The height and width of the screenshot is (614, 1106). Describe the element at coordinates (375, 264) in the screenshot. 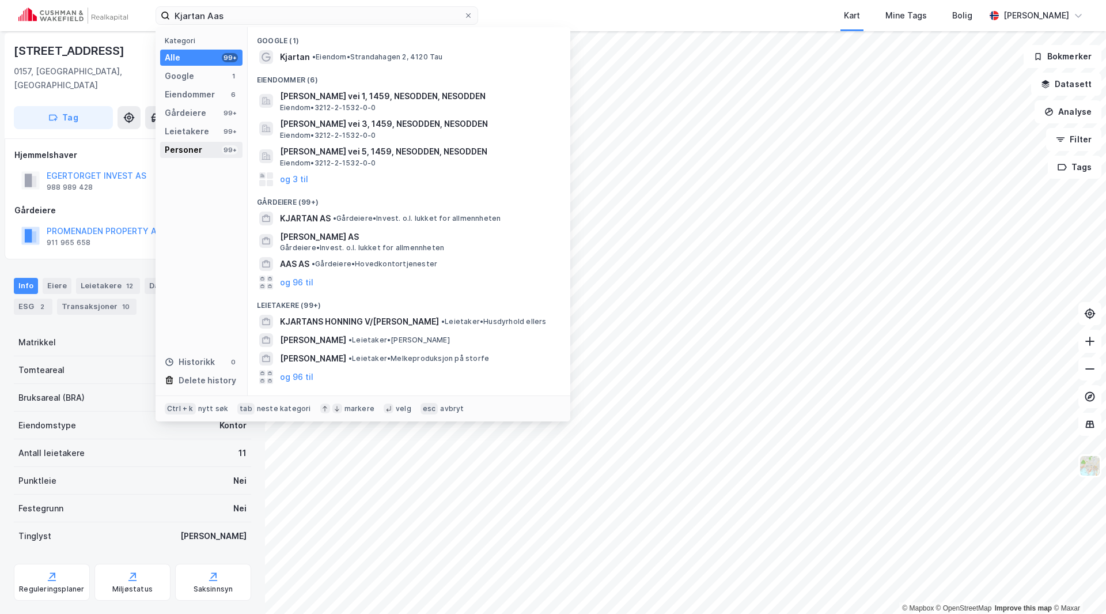

I see `span: Gårdeiere • Hovedkontortjenester` at that location.